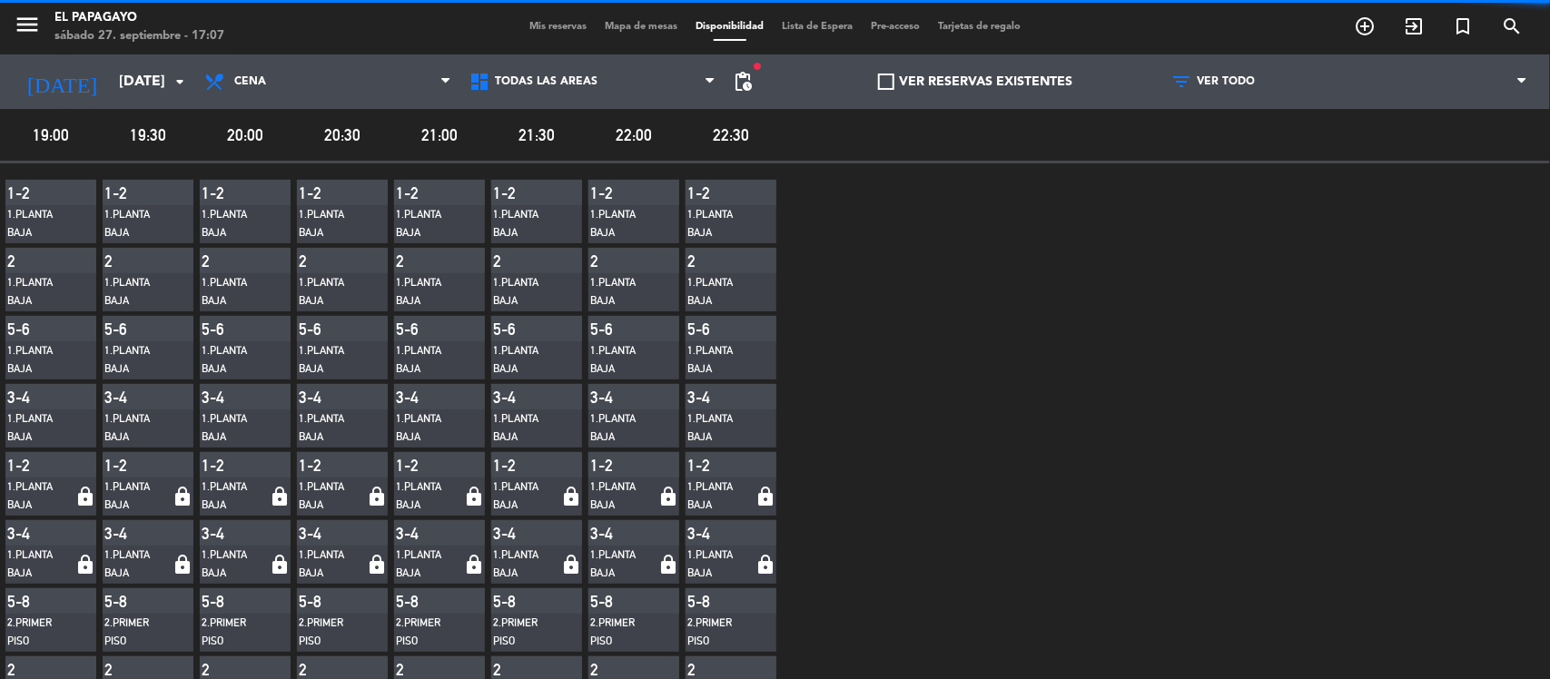 The image size is (1550, 679). Describe the element at coordinates (27, 25) in the screenshot. I see `i: menu` at that location.